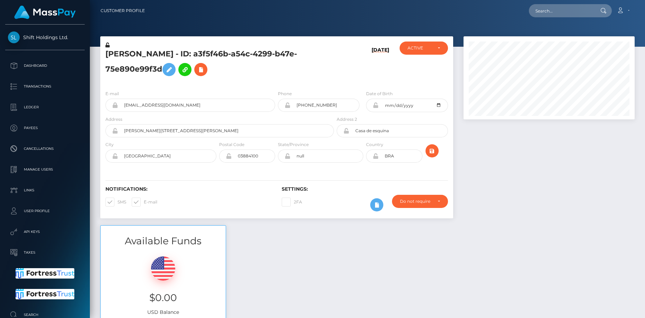 Image resolution: width=645 pixels, height=318 pixels. What do you see at coordinates (45, 107) in the screenshot?
I see `p: Ledger` at bounding box center [45, 107].